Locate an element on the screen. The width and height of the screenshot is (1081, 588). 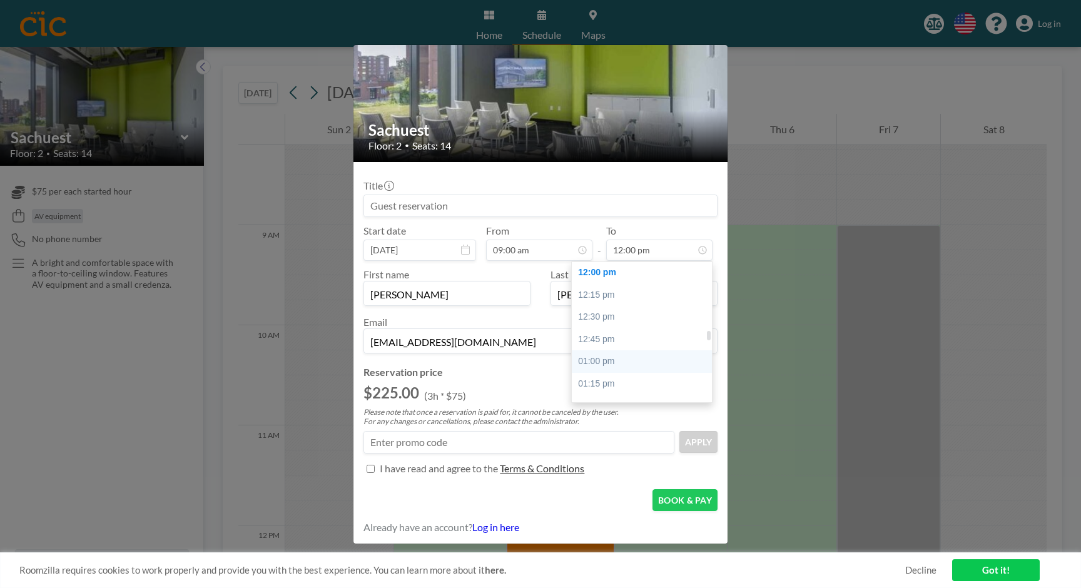
label: Start date is located at coordinates (385, 231).